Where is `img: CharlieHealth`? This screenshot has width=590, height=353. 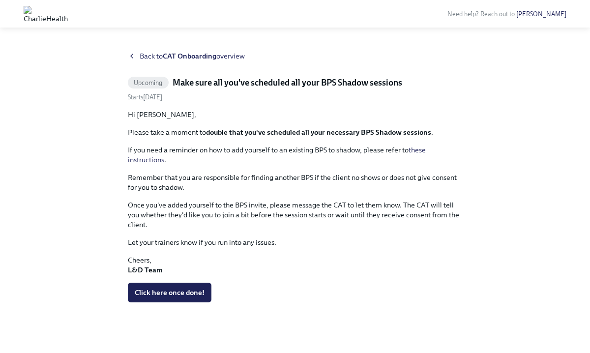
img: CharlieHealth is located at coordinates (46, 14).